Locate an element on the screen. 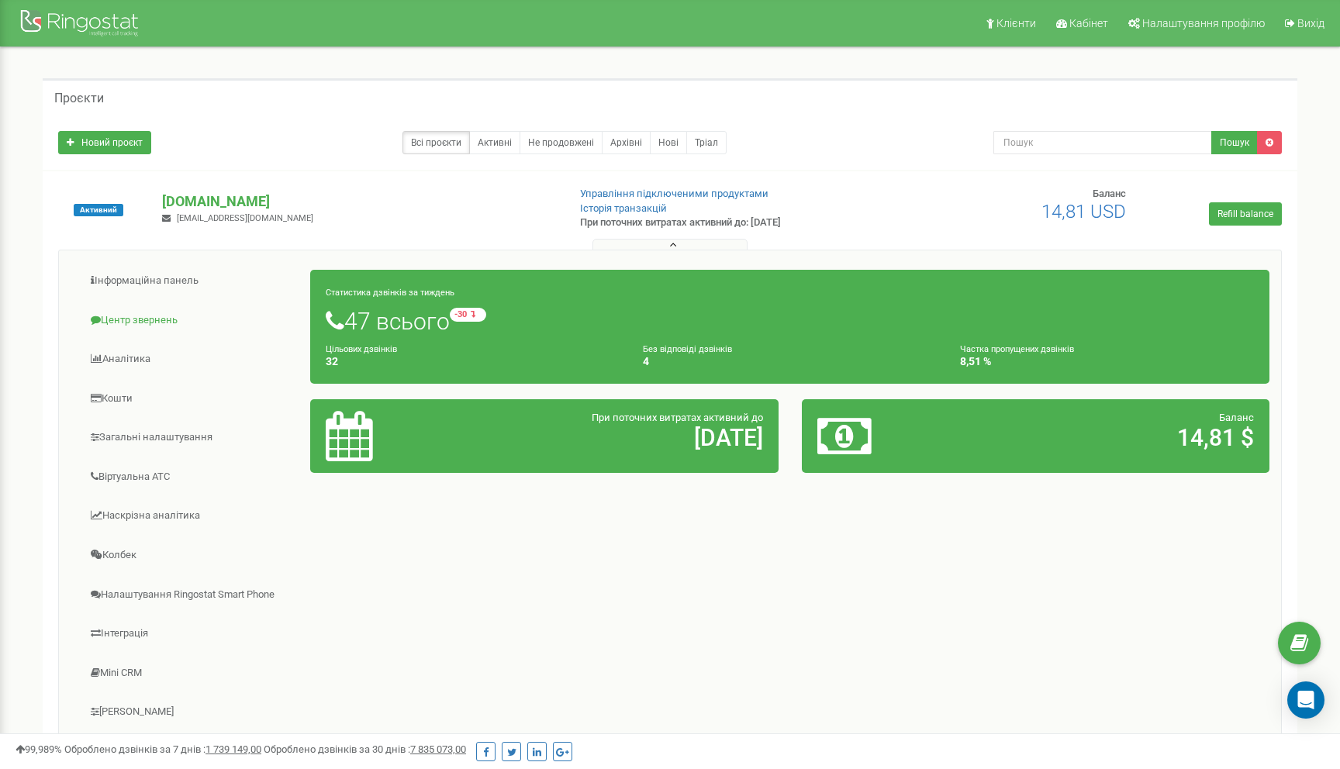 The image size is (1340, 769). h1: 47 всього is located at coordinates (789, 321).